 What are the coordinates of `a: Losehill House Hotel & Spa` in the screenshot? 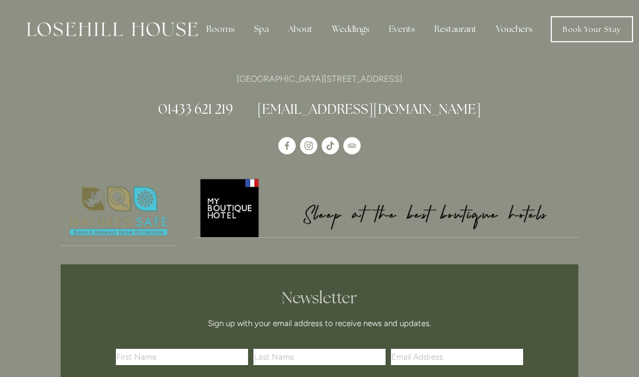 It's located at (287, 146).